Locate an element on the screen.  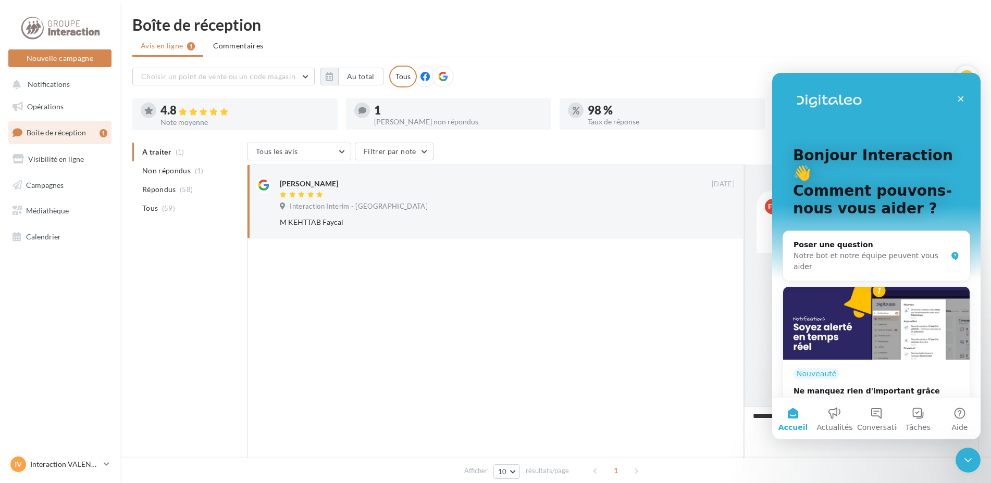
div: Nouveauté is located at coordinates (44, 301).